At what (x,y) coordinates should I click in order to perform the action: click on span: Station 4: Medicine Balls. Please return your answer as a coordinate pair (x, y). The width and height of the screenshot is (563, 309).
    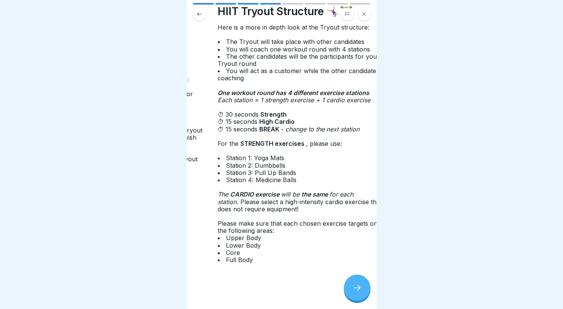
    Looking at the image, I should click on (262, 180).